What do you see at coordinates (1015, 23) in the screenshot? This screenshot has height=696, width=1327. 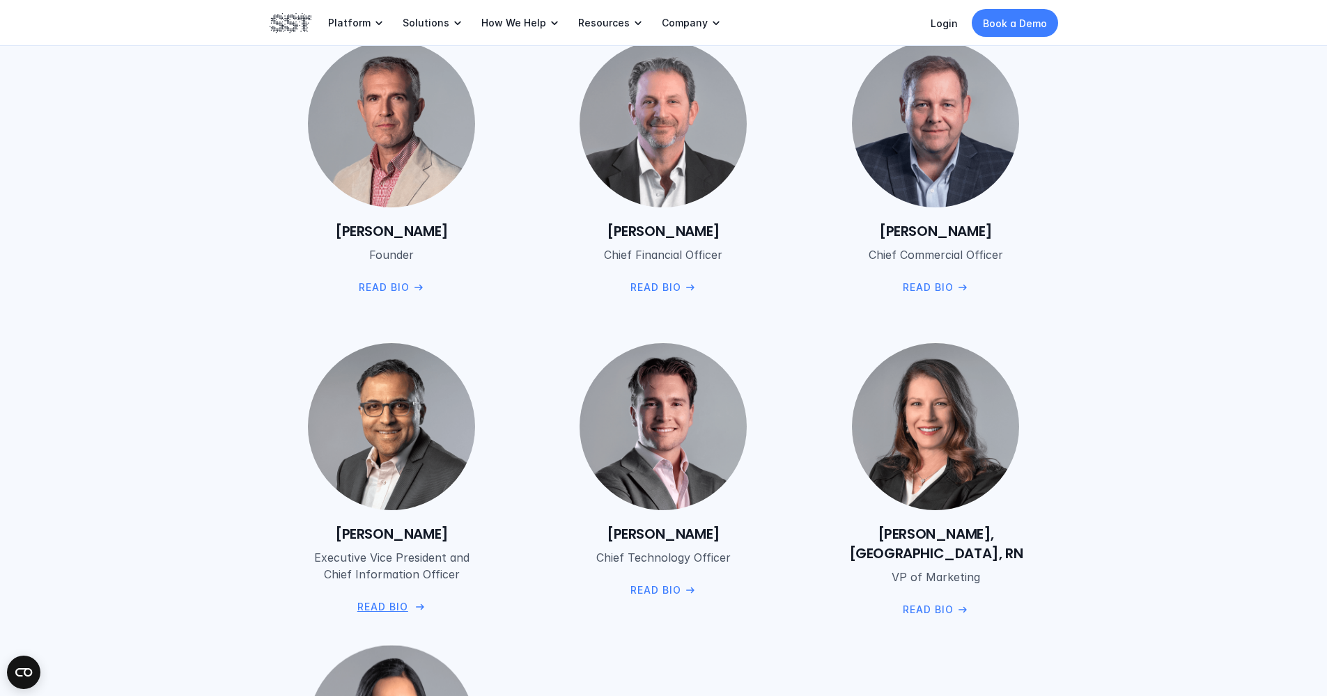 I see `a: Book a Demo` at bounding box center [1015, 23].